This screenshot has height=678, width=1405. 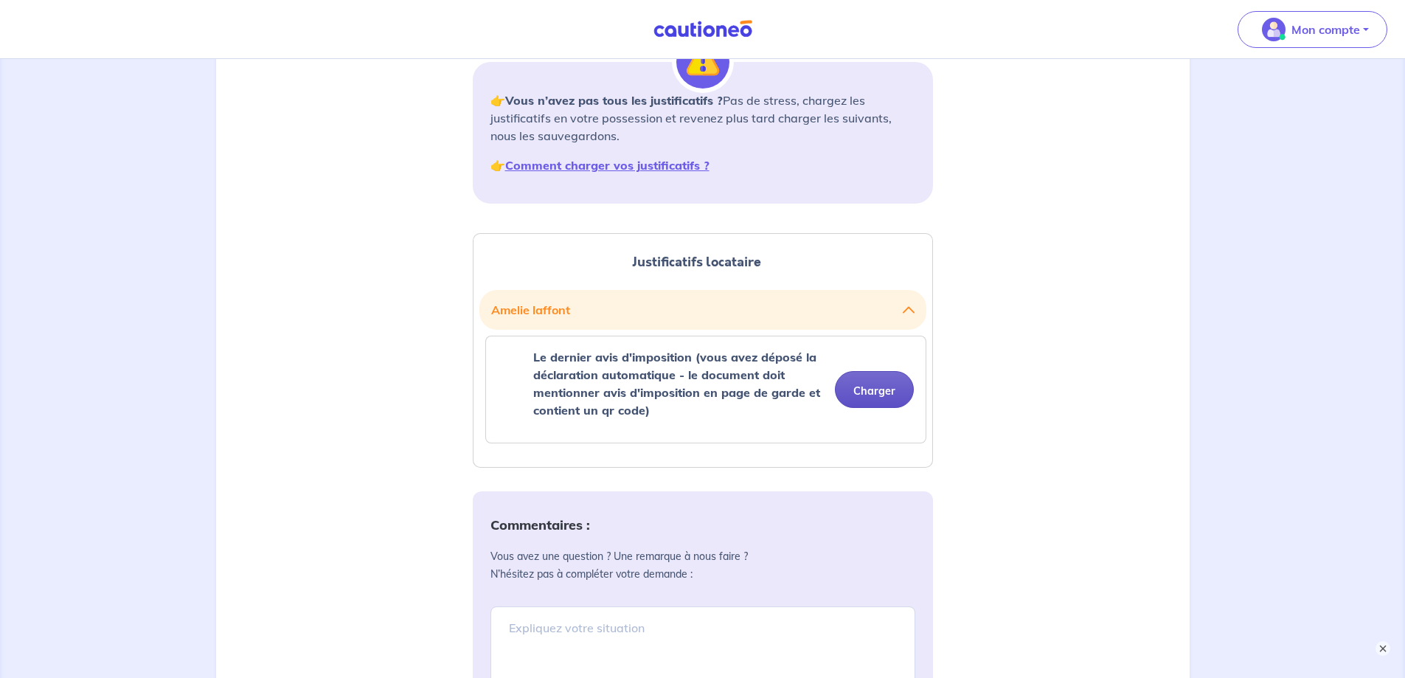 I want to click on strong: Commentaires :, so click(x=540, y=525).